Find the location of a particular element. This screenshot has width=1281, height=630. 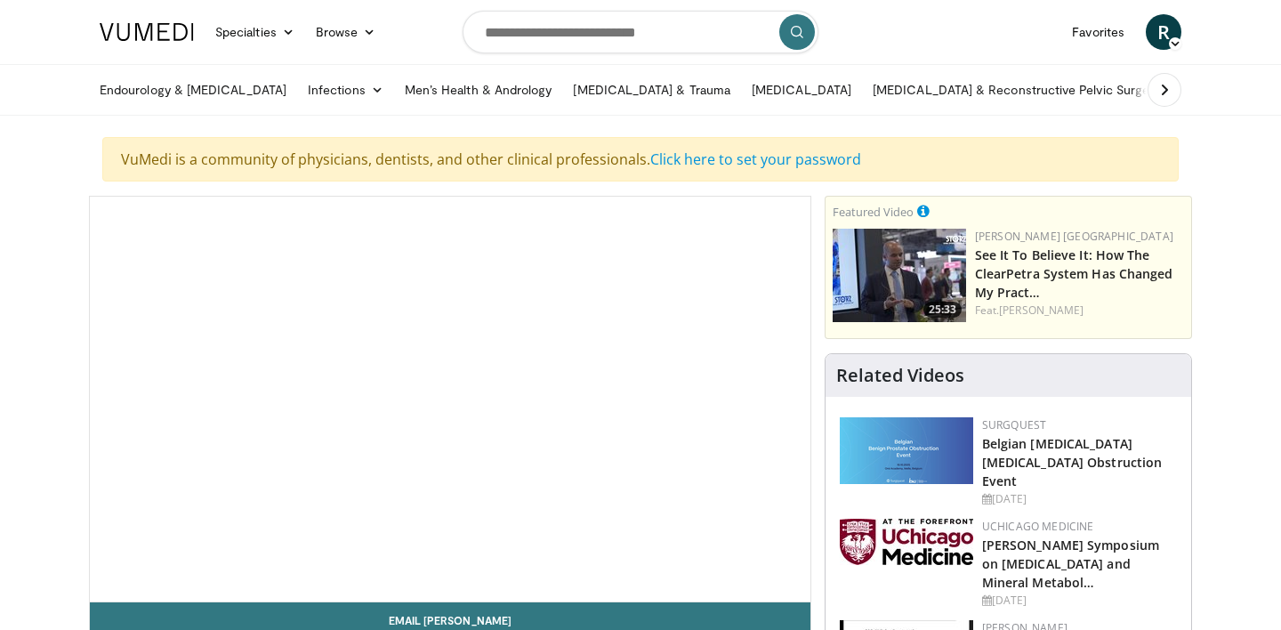

img: 08d442d2-9bc4-4584-b7ef-4efa69e0f34c.png.150x105_q85_autocrop_double_scale_upscale_version-0.2.png is located at coordinates (907, 450).